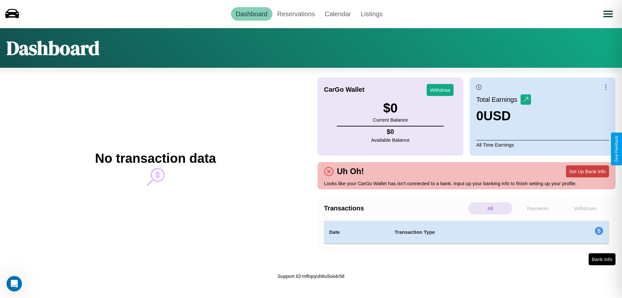  I want to click on h3: $ 0, so click(390, 108).